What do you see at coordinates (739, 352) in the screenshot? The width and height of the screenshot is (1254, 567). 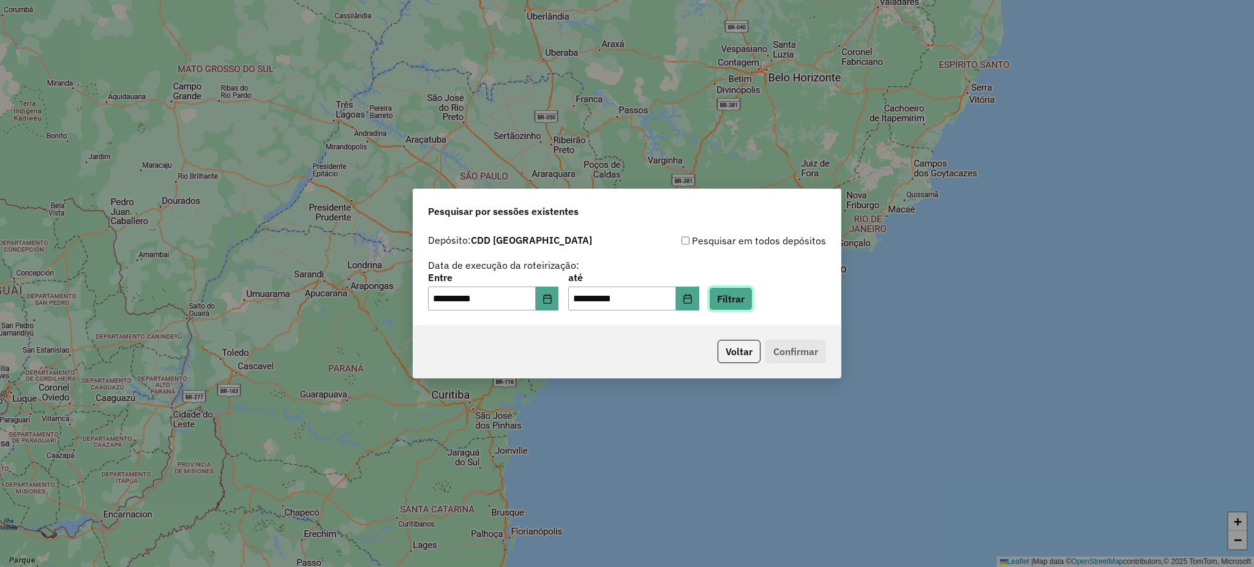 I see `button: Voltar` at bounding box center [739, 352].